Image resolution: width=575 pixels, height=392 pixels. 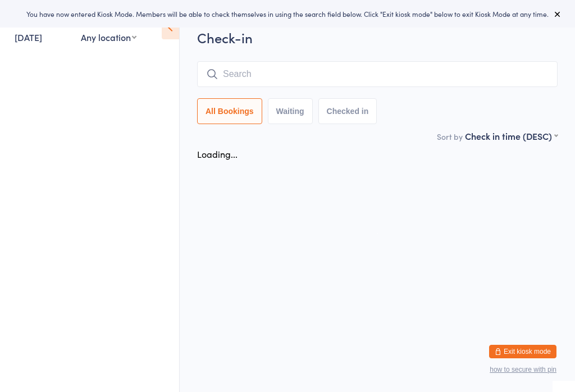 What do you see at coordinates (523, 370) in the screenshot?
I see `button: how to secure with pin` at bounding box center [523, 370].